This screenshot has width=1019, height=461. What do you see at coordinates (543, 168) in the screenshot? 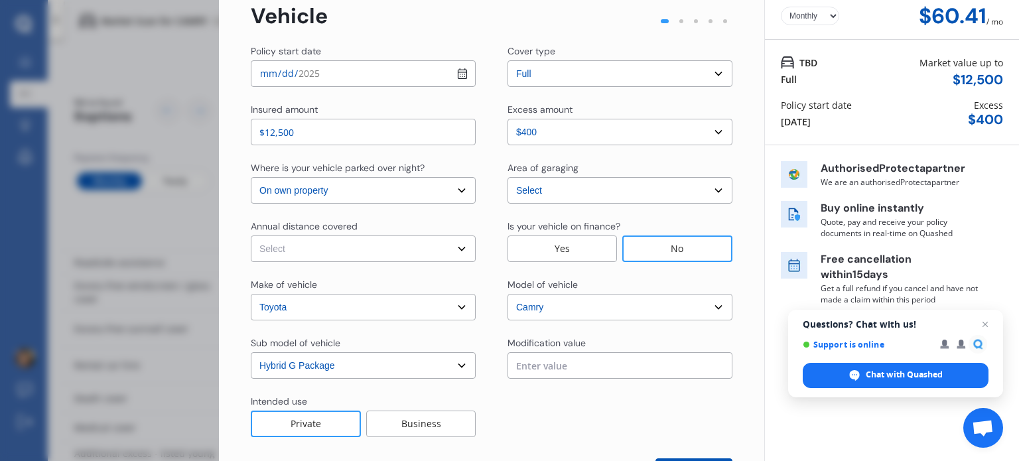
I see `div: Area of garaging` at bounding box center [543, 168].